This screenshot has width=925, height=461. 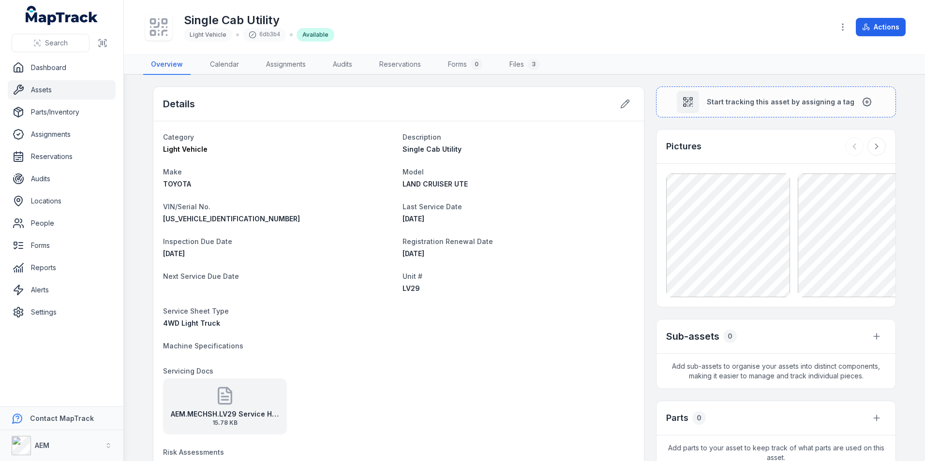 I want to click on button: Start tracking this asset by assigning a tag, so click(x=776, y=102).